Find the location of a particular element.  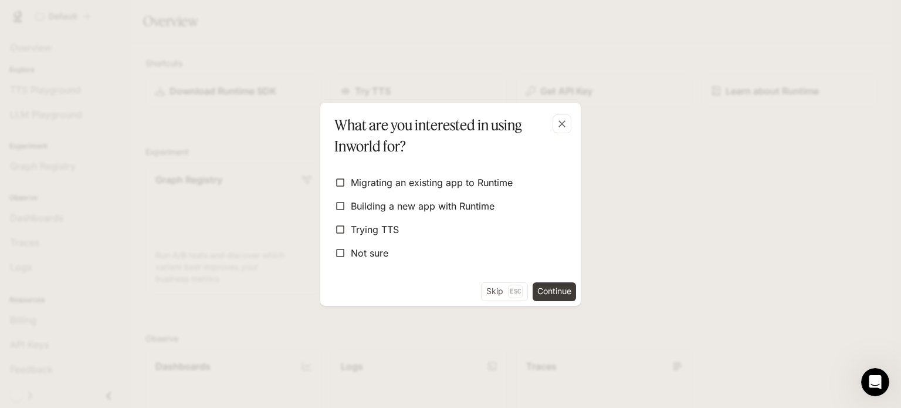

button: Continue is located at coordinates (554, 292).